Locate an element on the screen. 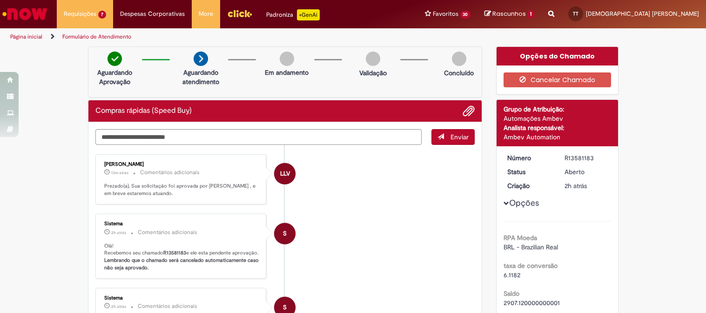 The height and width of the screenshot is (313, 706). b: Saldo is located at coordinates (511, 294).